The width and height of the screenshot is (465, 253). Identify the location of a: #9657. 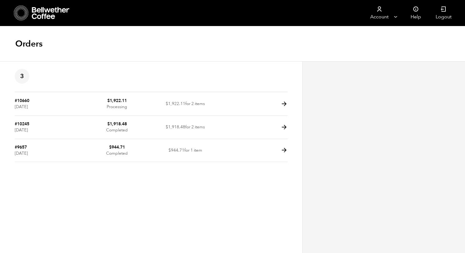
(21, 147).